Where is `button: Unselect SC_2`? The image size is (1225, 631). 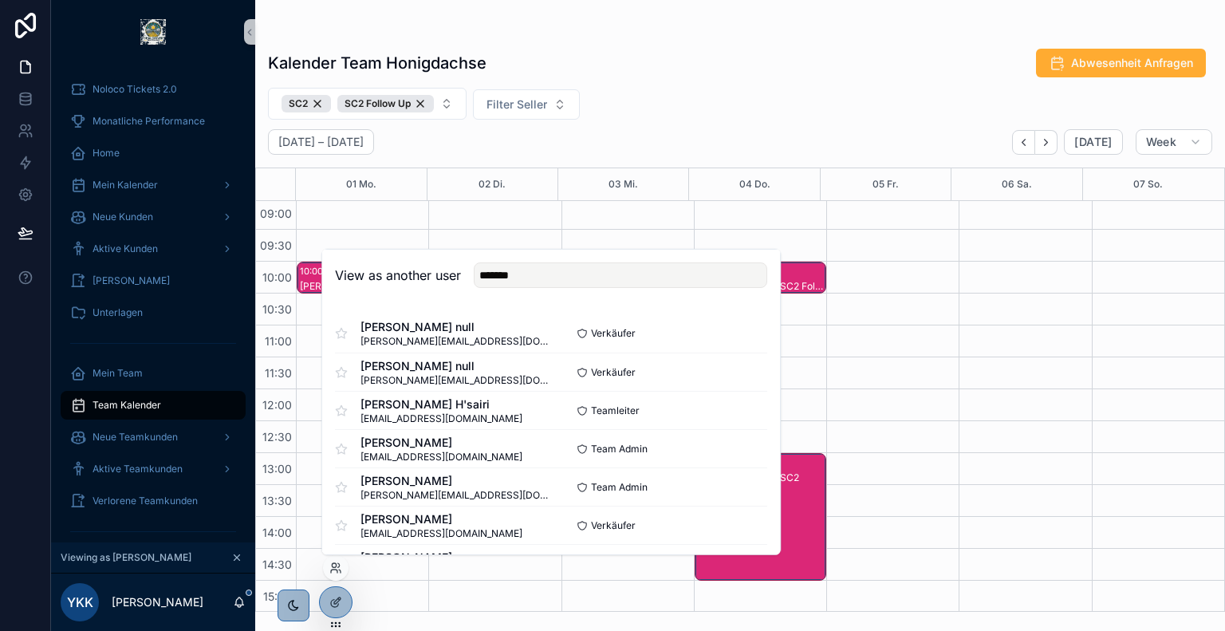
button: Unselect SC_2 is located at coordinates (306, 104).